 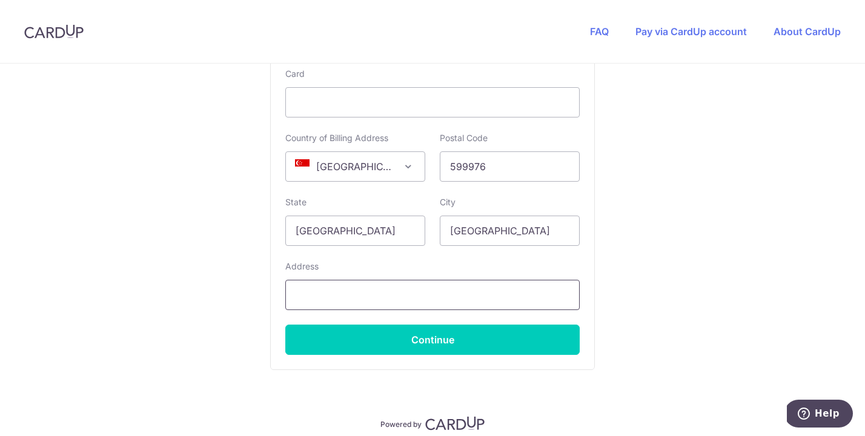 What do you see at coordinates (463, 138) in the screenshot?
I see `label: Postal Code` at bounding box center [463, 138].